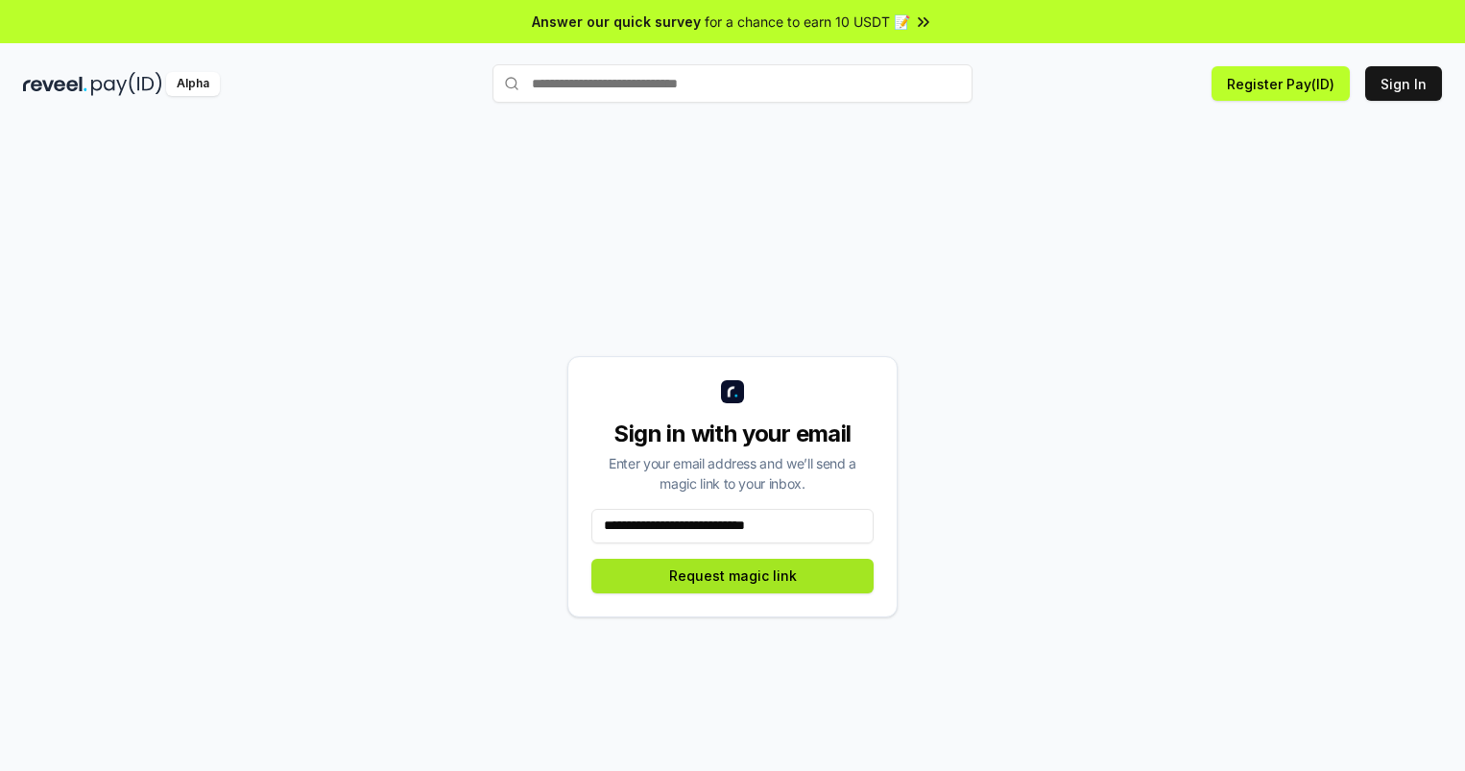  Describe the element at coordinates (127, 84) in the screenshot. I see `img: pay_id` at that location.